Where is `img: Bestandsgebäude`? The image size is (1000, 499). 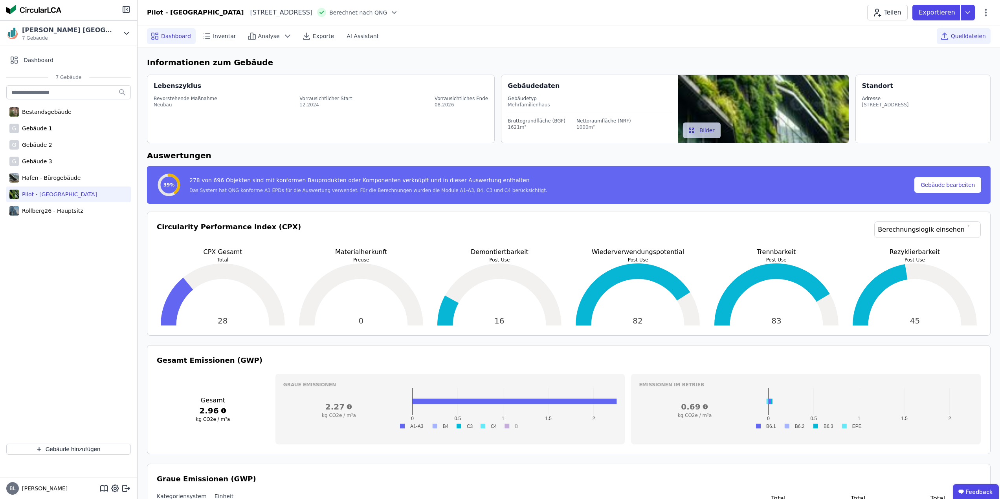 img: Bestandsgebäude is located at coordinates (14, 112).